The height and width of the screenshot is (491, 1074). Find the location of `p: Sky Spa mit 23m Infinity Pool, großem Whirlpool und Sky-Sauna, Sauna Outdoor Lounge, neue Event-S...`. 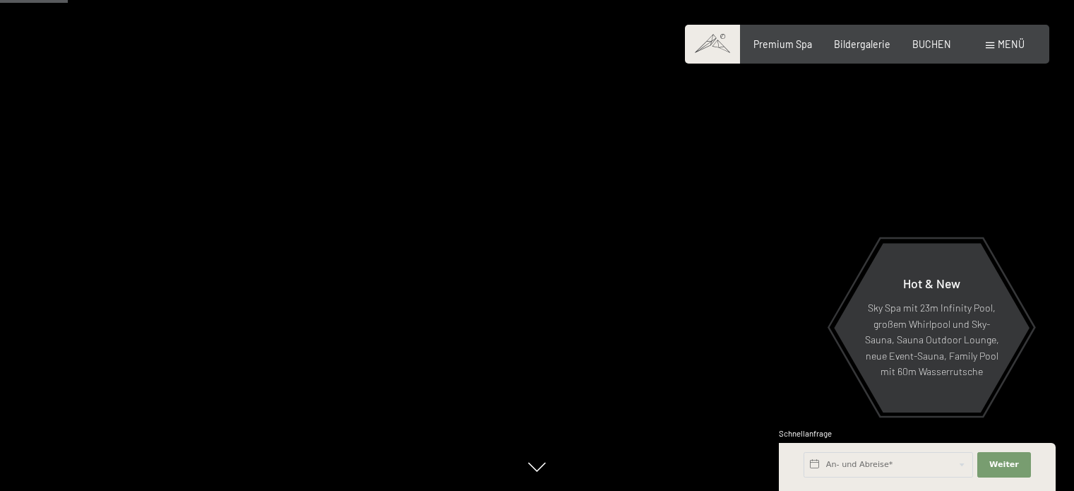

p: Sky Spa mit 23m Infinity Pool, großem Whirlpool und Sky-Sauna, Sauna Outdoor Lounge, neue Event-S... is located at coordinates (932, 340).